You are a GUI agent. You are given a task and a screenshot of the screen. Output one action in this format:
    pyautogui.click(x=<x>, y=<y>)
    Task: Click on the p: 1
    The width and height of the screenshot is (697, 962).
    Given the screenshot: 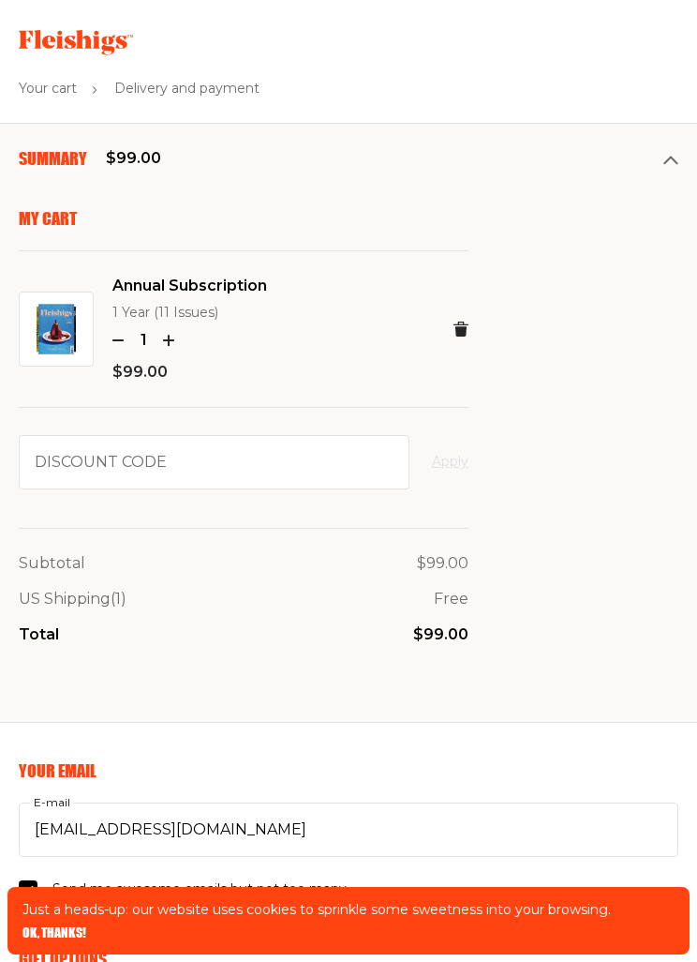 What is the action you would take?
    pyautogui.click(x=143, y=340)
    